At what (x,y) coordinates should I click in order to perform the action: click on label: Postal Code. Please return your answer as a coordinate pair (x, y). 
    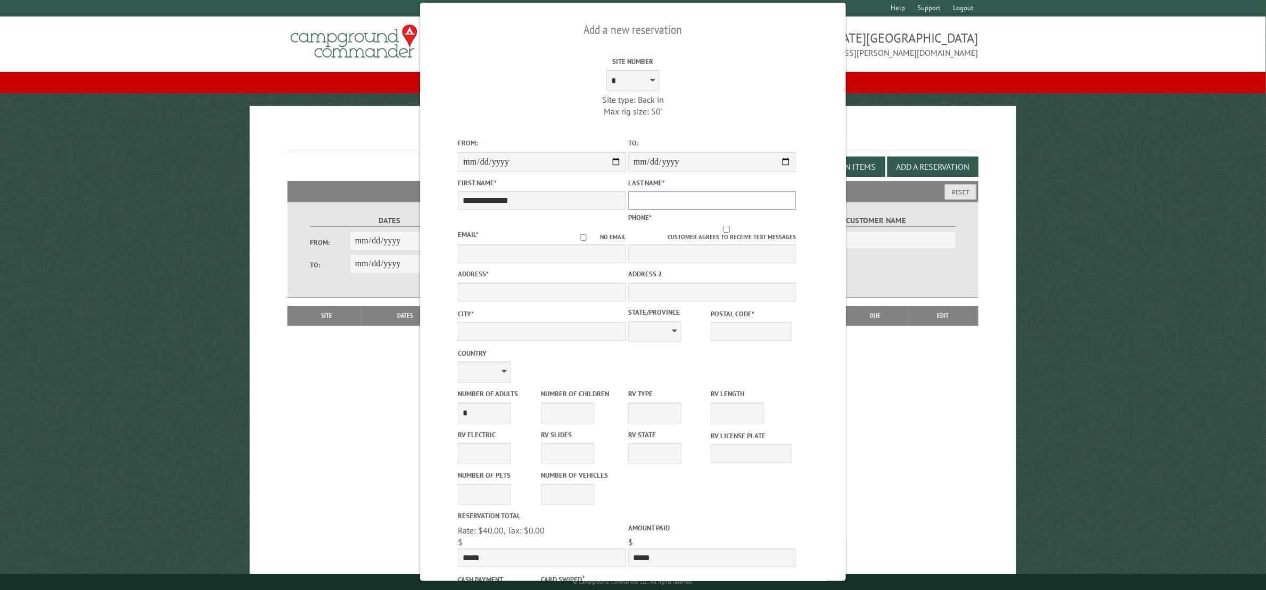
    Looking at the image, I should click on (751, 314).